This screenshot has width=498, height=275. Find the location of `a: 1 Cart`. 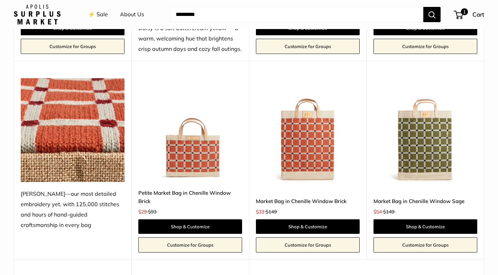

a: 1 Cart is located at coordinates (469, 15).